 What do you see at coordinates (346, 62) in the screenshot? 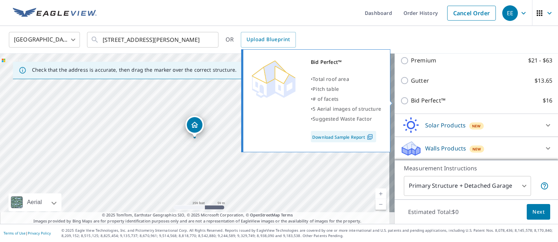
I see `div: Bid Perfect™` at bounding box center [346, 62].